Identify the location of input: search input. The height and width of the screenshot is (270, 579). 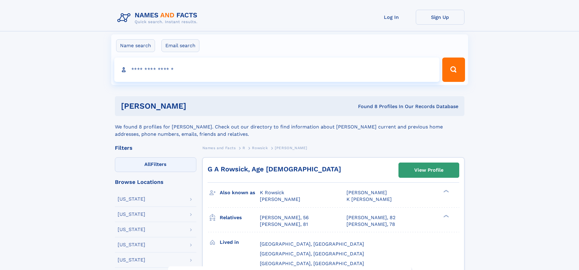
(277, 70).